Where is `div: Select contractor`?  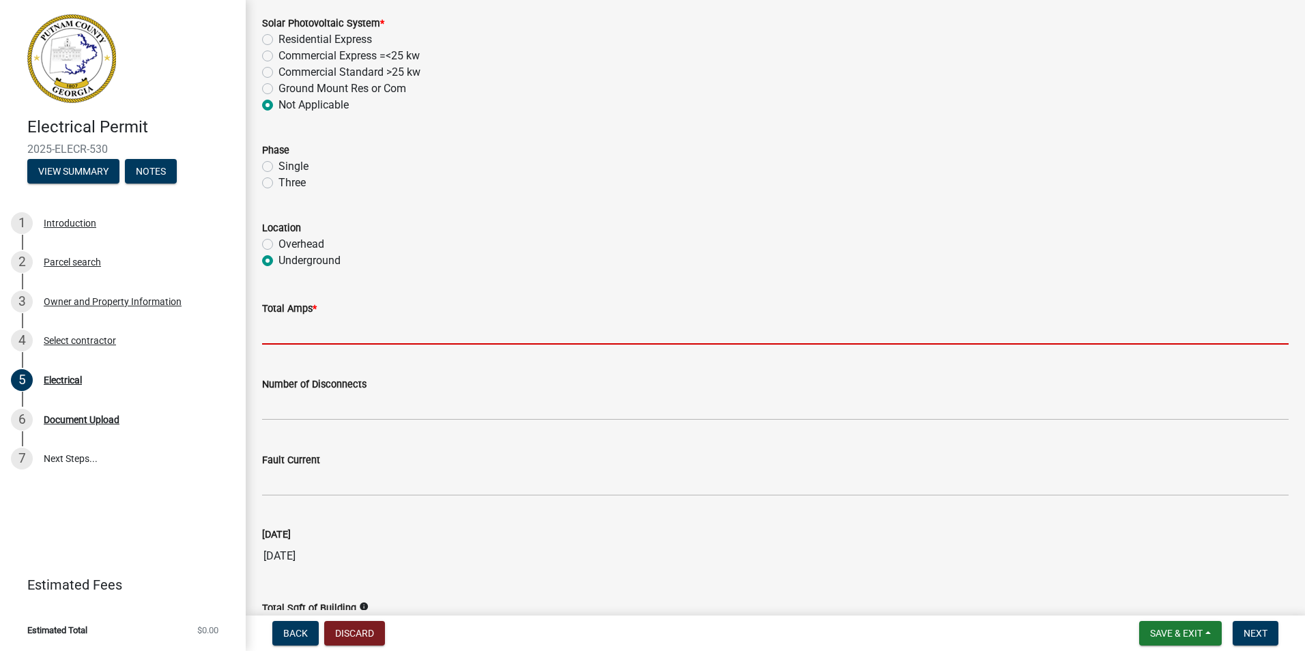
div: Select contractor is located at coordinates (80, 340).